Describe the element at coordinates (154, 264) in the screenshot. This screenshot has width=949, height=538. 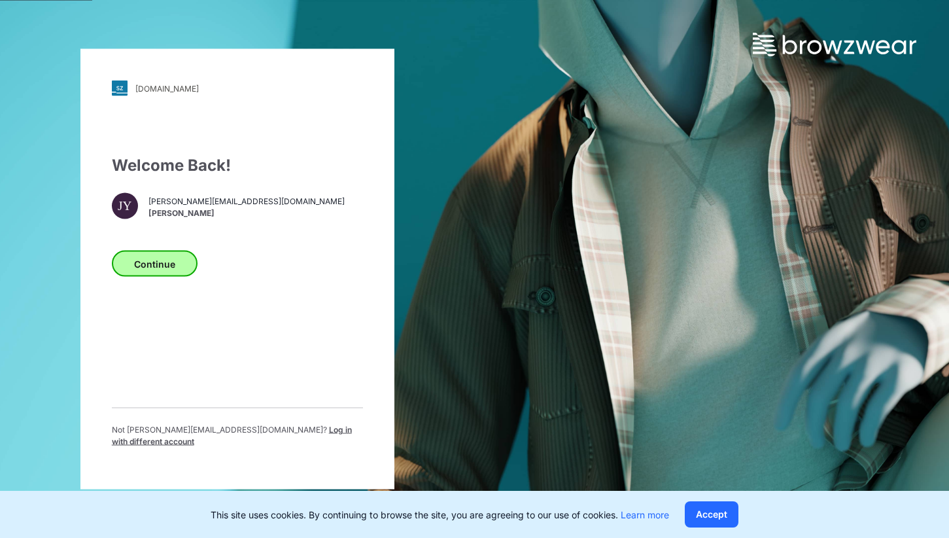
I see `button: Continue` at that location.